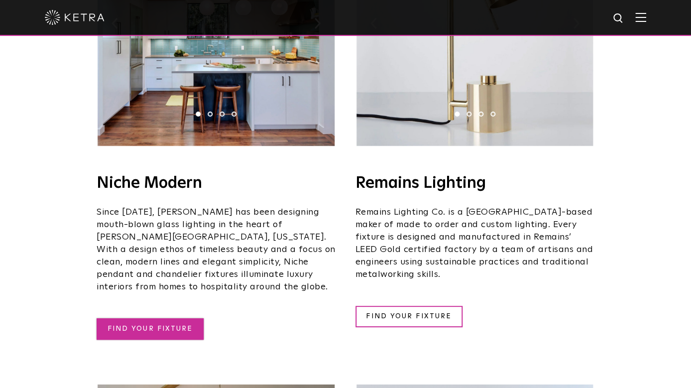  I want to click on img: Hamburger%20Nav.svg, so click(640, 17).